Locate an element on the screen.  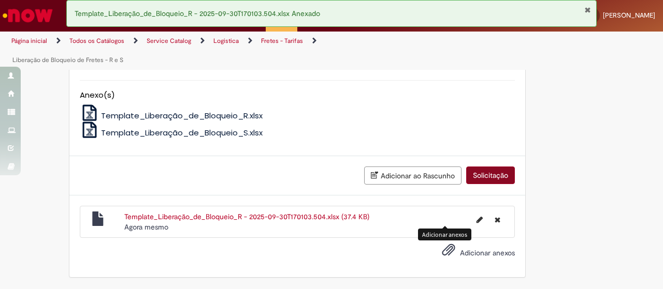
span: Adicionar anexos is located at coordinates (487, 253).